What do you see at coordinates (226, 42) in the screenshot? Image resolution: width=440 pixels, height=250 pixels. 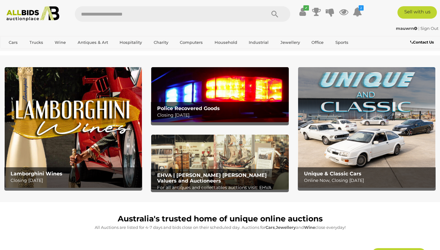 I see `a: Household` at bounding box center [226, 42].